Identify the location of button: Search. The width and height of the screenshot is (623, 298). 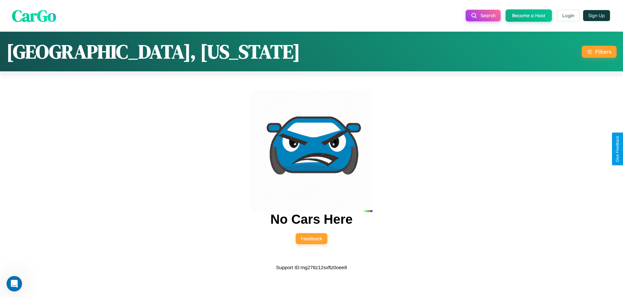
(483, 16).